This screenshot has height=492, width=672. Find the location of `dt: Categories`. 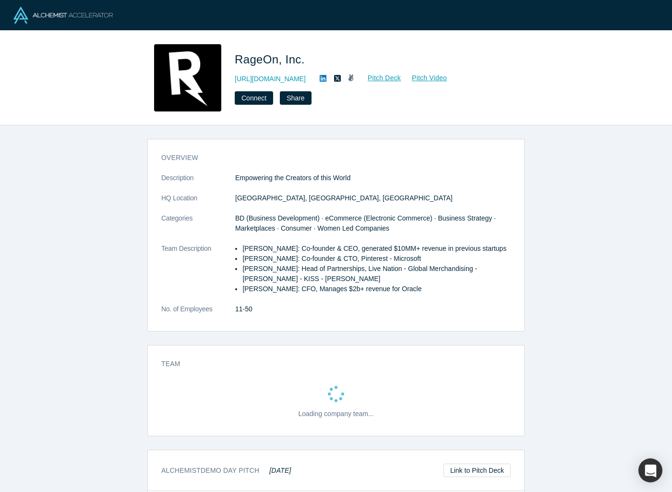

dt: Categories is located at coordinates (198, 228).